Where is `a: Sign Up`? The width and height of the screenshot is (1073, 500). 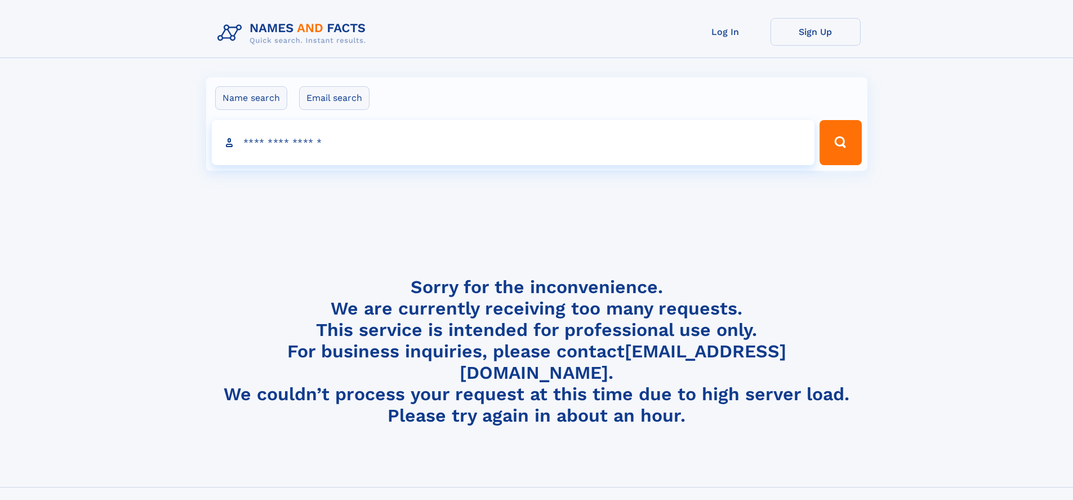 a: Sign Up is located at coordinates (816, 32).